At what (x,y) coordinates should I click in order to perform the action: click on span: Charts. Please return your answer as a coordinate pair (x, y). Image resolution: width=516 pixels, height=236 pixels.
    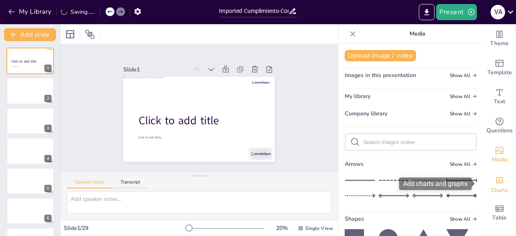
    Looking at the image, I should click on (500, 190).